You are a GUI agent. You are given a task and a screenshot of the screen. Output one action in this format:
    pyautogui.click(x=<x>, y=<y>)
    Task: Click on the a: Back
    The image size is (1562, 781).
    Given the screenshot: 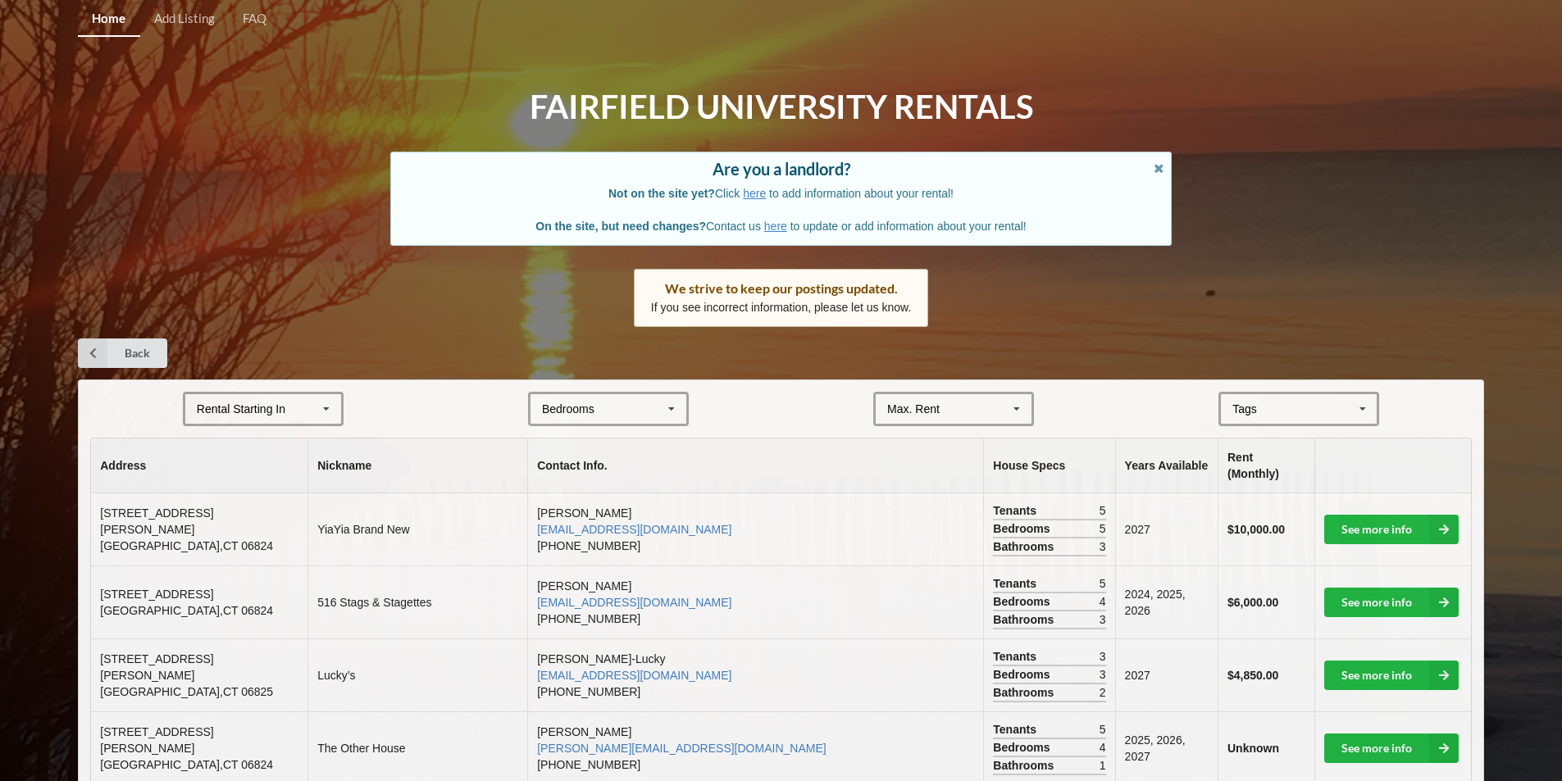 What is the action you would take?
    pyautogui.click(x=122, y=353)
    